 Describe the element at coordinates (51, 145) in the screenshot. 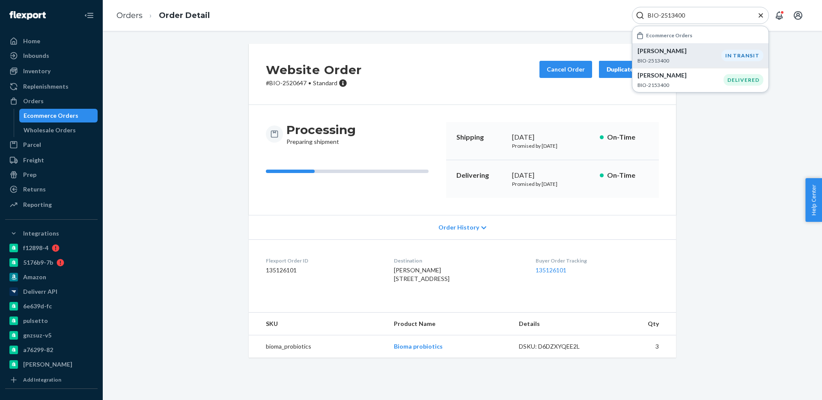

I see `a: Parcel` at that location.